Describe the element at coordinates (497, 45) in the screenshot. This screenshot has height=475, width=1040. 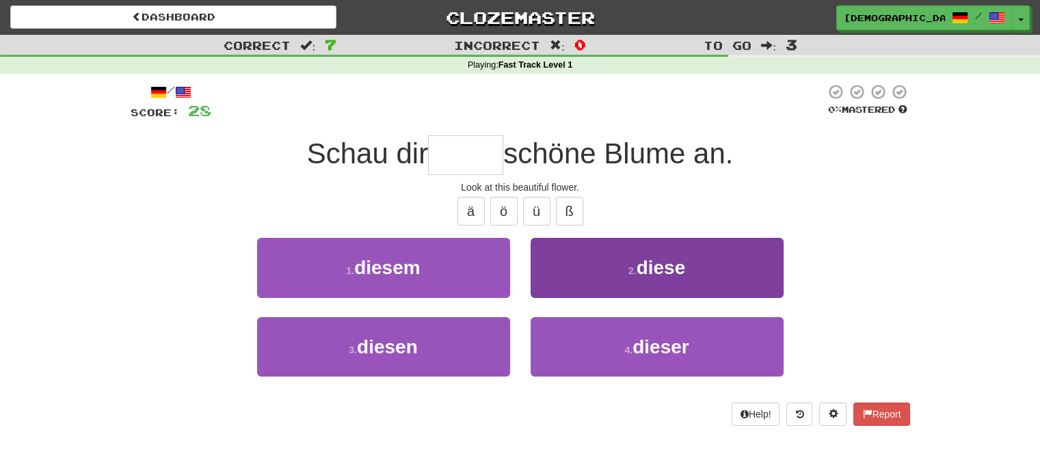
I see `span: Incorrect` at that location.